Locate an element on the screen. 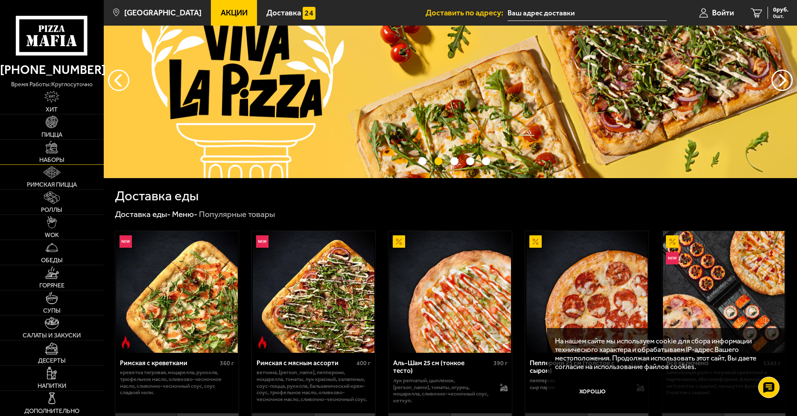 Image resolution: width=797 pixels, height=416 pixels. img: Римская с мясным ассорти is located at coordinates (313, 292).